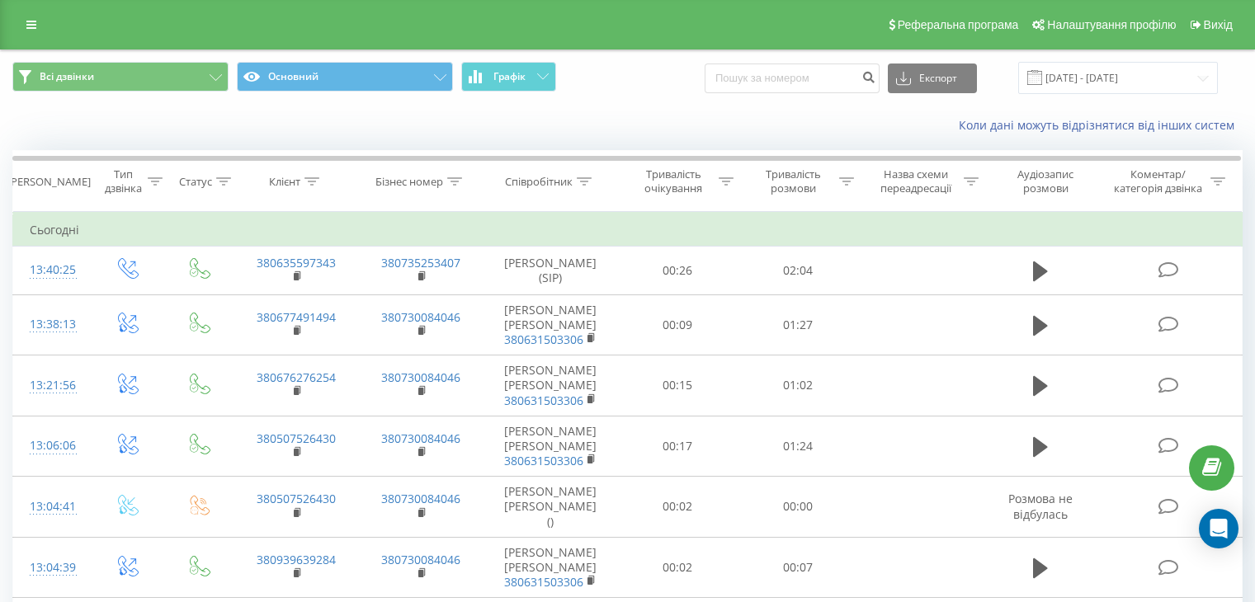 The height and width of the screenshot is (602, 1255). Describe the element at coordinates (123, 182) in the screenshot. I see `div: Тип дзвінка` at that location.